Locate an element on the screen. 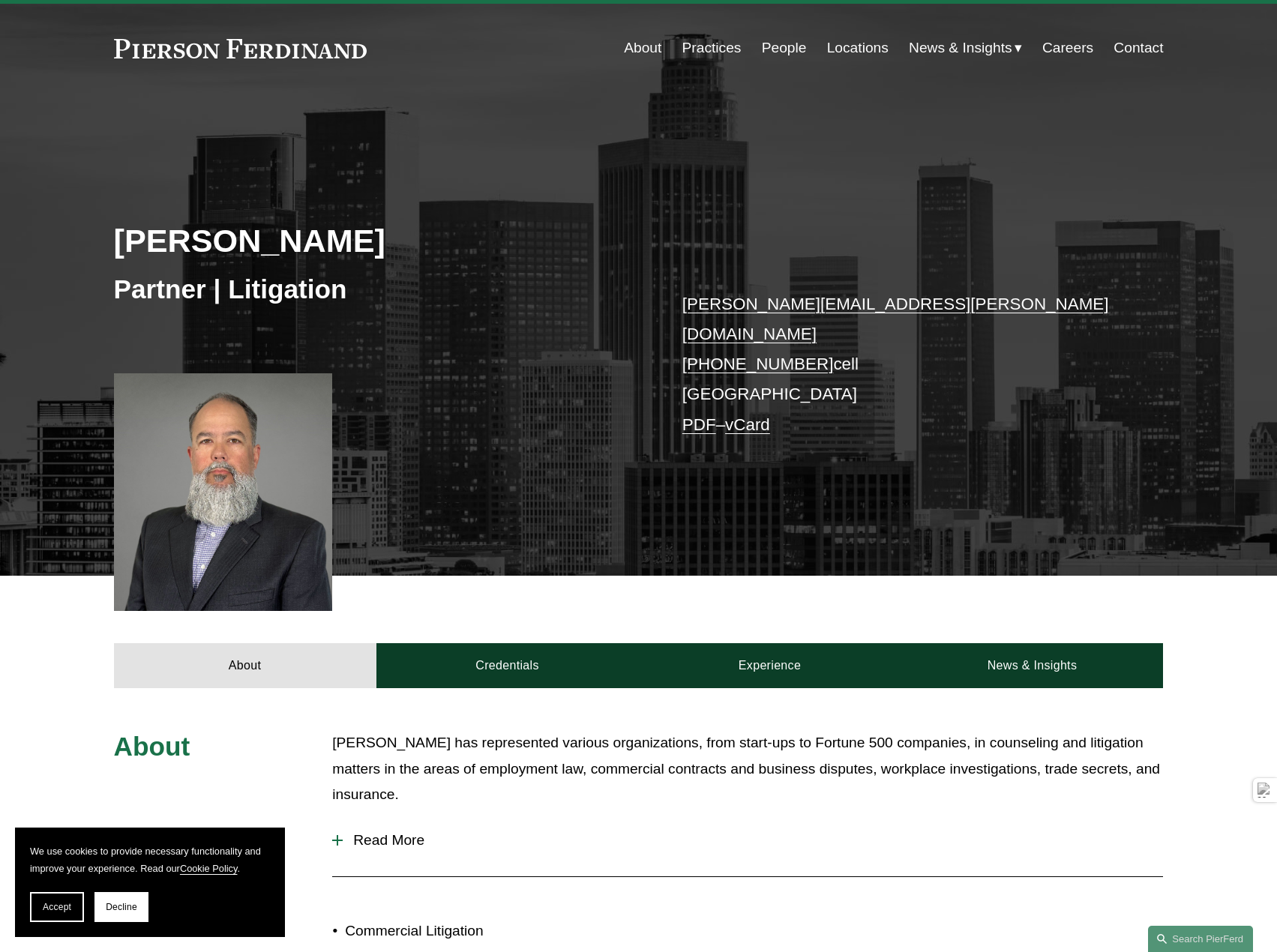 The image size is (1277, 952). h3: Partner | Litigation is located at coordinates (376, 289).